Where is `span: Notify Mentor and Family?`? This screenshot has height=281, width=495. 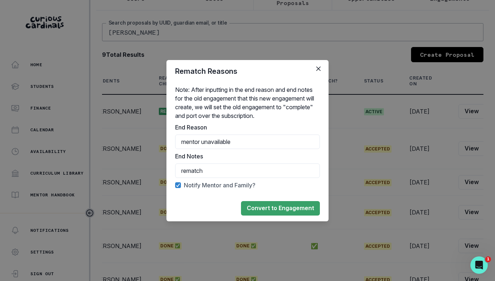 span: Notify Mentor and Family? is located at coordinates (220, 185).